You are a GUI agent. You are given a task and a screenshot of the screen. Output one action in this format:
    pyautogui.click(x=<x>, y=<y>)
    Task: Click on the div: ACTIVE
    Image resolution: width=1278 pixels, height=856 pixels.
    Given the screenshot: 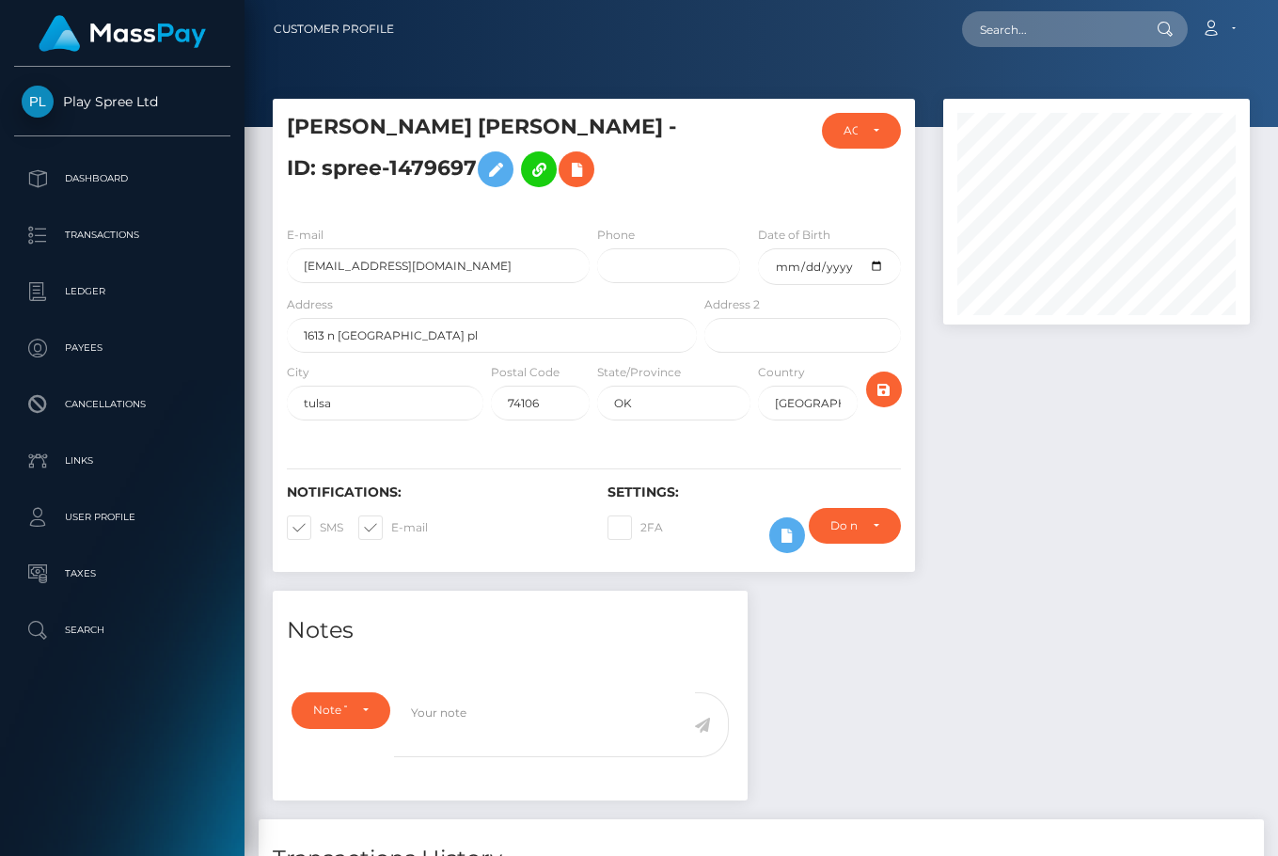 What is the action you would take?
    pyautogui.click(x=850, y=131)
    